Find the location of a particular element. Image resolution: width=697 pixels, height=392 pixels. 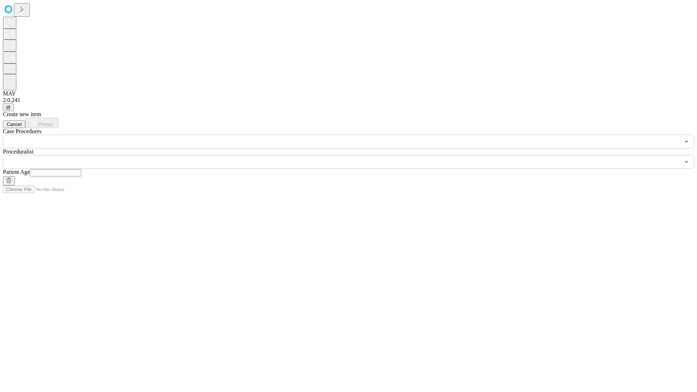

span: Cancel is located at coordinates (14, 124).